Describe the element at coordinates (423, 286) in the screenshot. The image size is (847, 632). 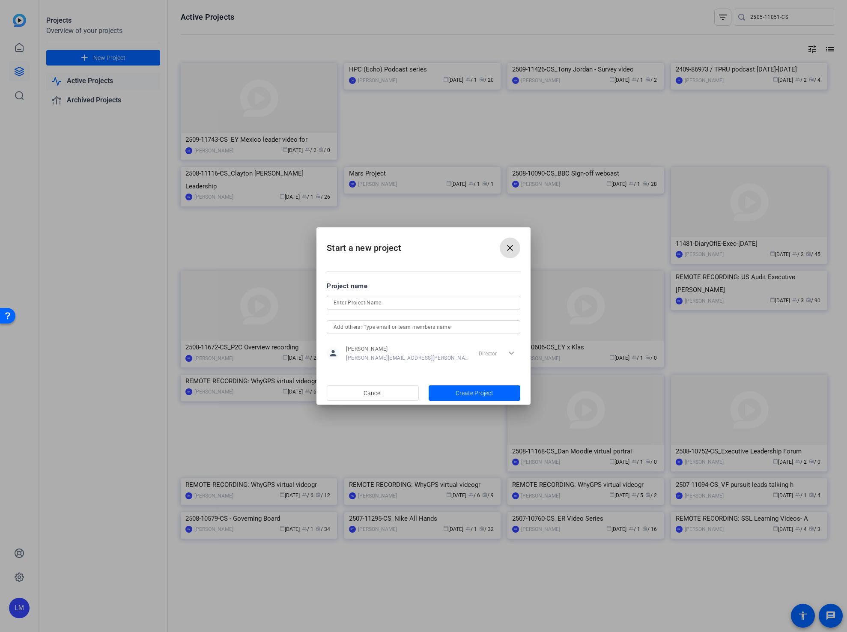
I see `div: Project name` at that location.